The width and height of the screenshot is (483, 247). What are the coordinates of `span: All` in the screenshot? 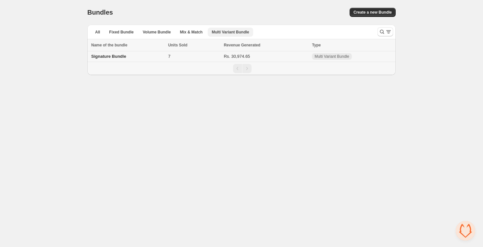 It's located at (97, 32).